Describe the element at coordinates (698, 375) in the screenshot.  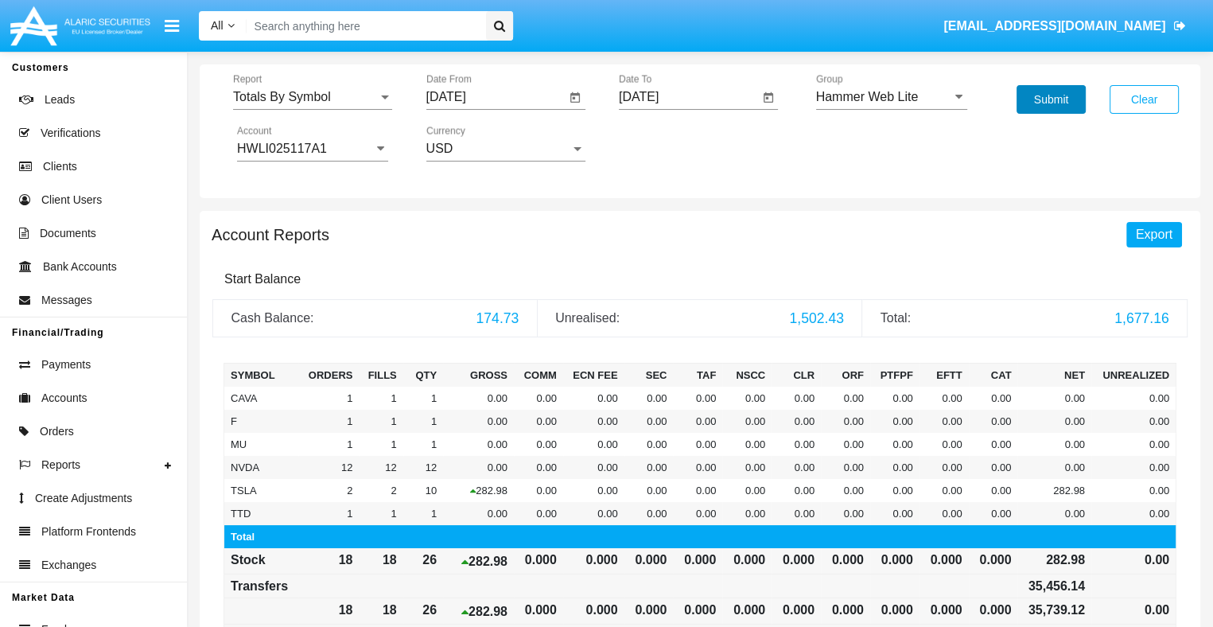
I see `th: TAF` at that location.